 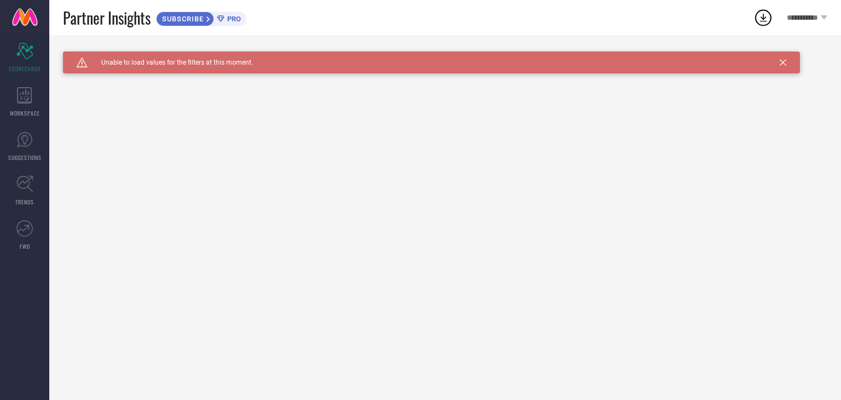 What do you see at coordinates (181, 19) in the screenshot?
I see `span: SUBSCRIBE` at bounding box center [181, 19].